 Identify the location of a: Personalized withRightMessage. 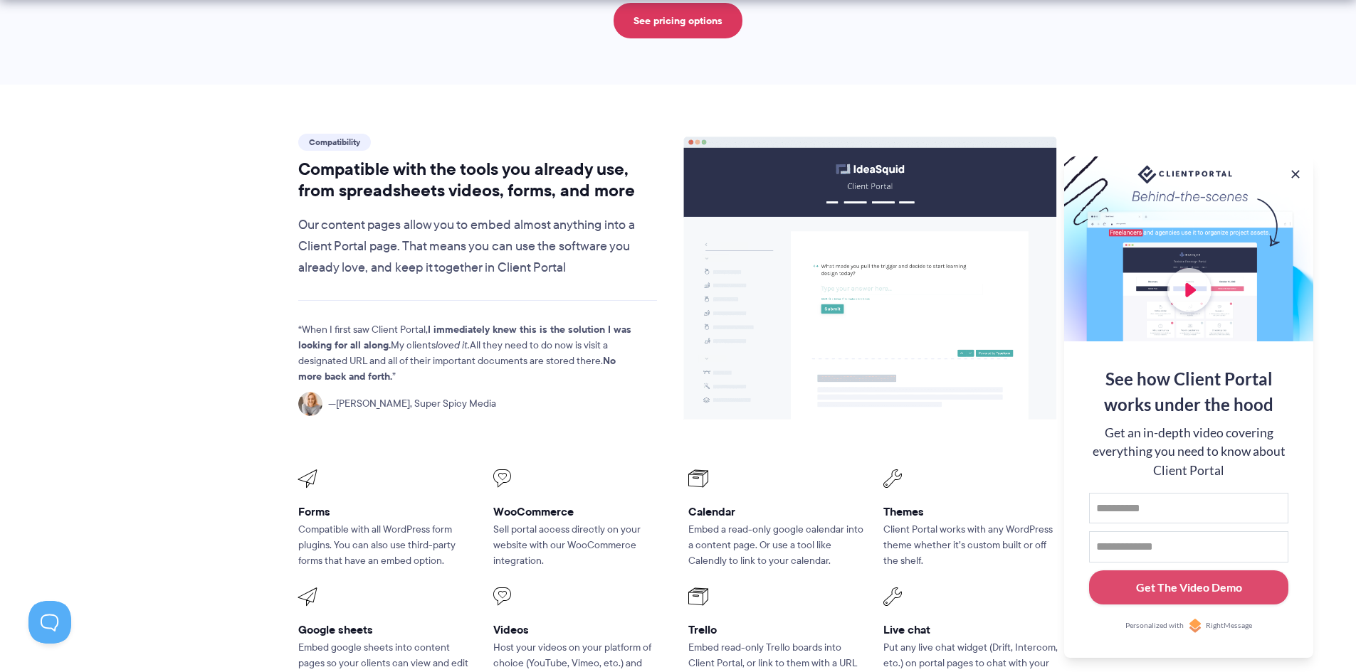
(1188, 626).